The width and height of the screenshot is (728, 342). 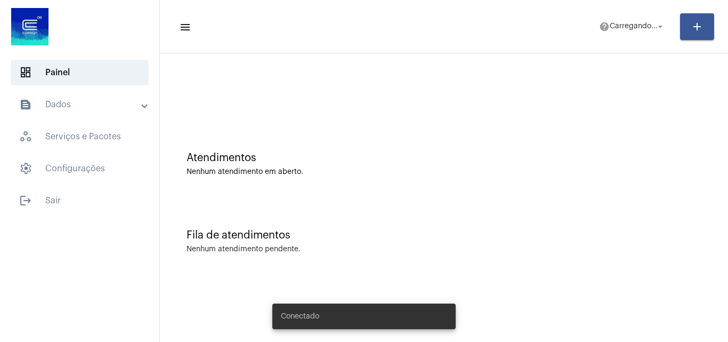 What do you see at coordinates (300, 316) in the screenshot?
I see `span: Conectado` at bounding box center [300, 316].